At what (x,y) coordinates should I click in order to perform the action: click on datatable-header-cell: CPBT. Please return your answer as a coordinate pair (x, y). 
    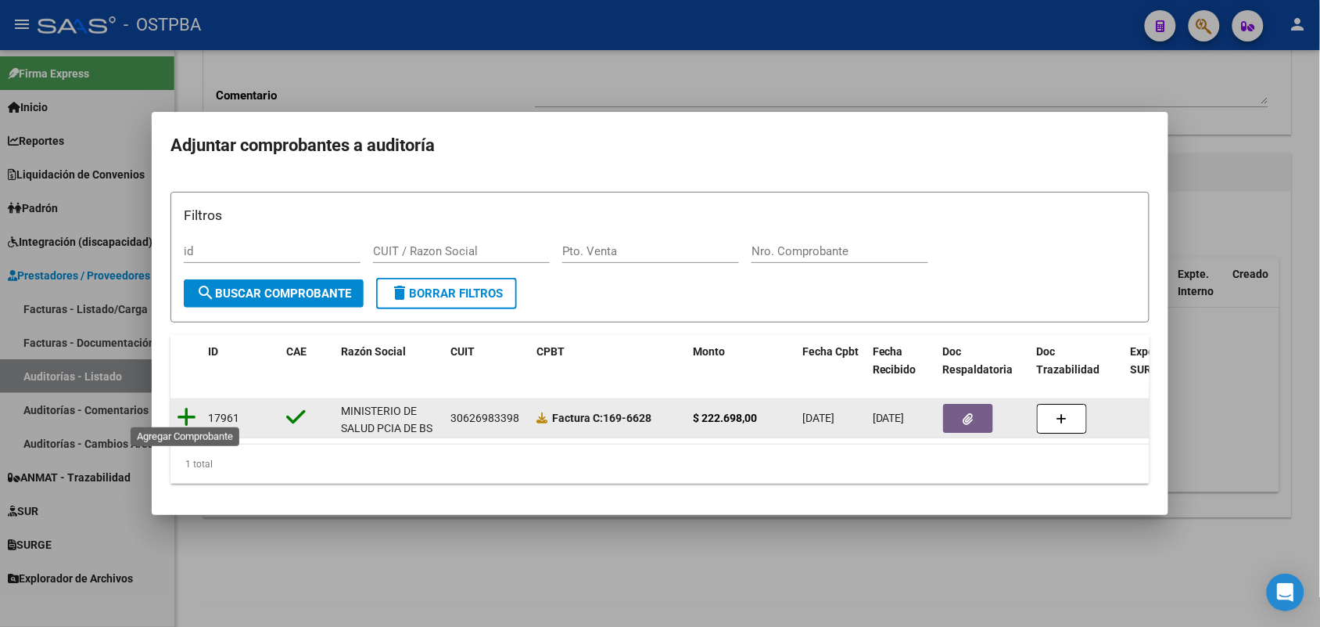
    Looking at the image, I should click on (609, 361).